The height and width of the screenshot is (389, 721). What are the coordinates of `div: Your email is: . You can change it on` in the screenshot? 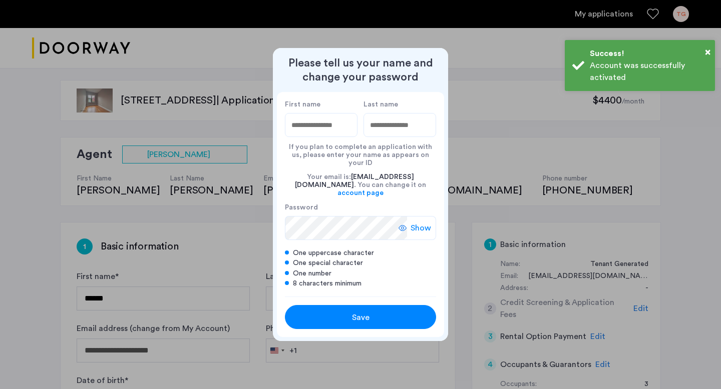 It's located at (360, 185).